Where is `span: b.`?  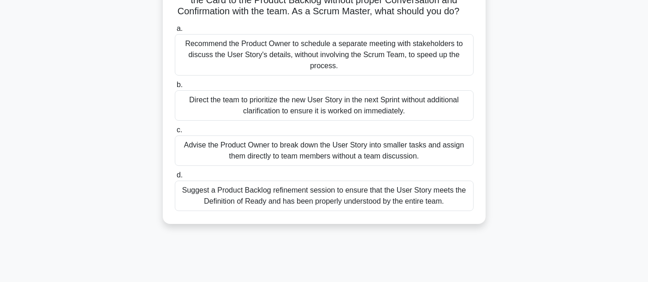 span: b. is located at coordinates (179, 84).